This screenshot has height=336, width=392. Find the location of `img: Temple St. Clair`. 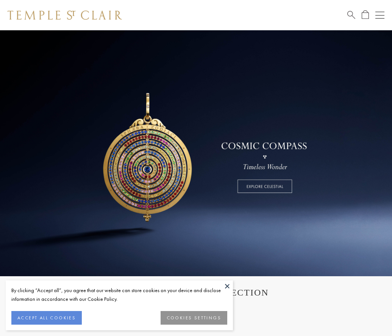

img: Temple St. Clair is located at coordinates (65, 15).